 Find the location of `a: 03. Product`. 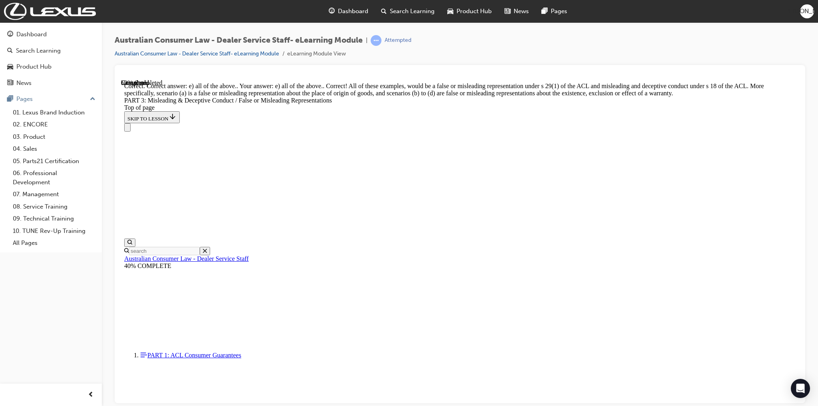

a: 03. Product is located at coordinates (54, 137).